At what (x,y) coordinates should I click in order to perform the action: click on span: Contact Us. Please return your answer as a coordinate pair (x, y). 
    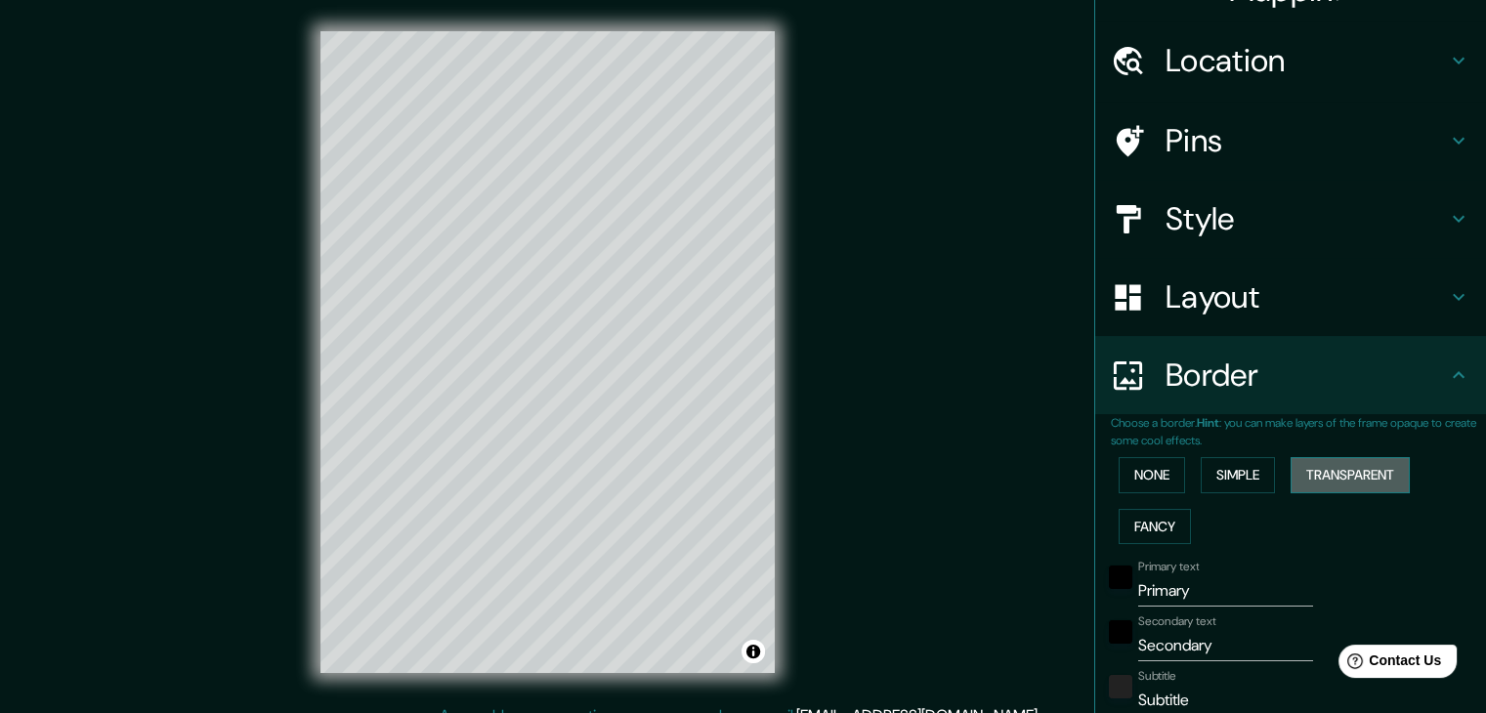
    Looking at the image, I should click on (93, 23).